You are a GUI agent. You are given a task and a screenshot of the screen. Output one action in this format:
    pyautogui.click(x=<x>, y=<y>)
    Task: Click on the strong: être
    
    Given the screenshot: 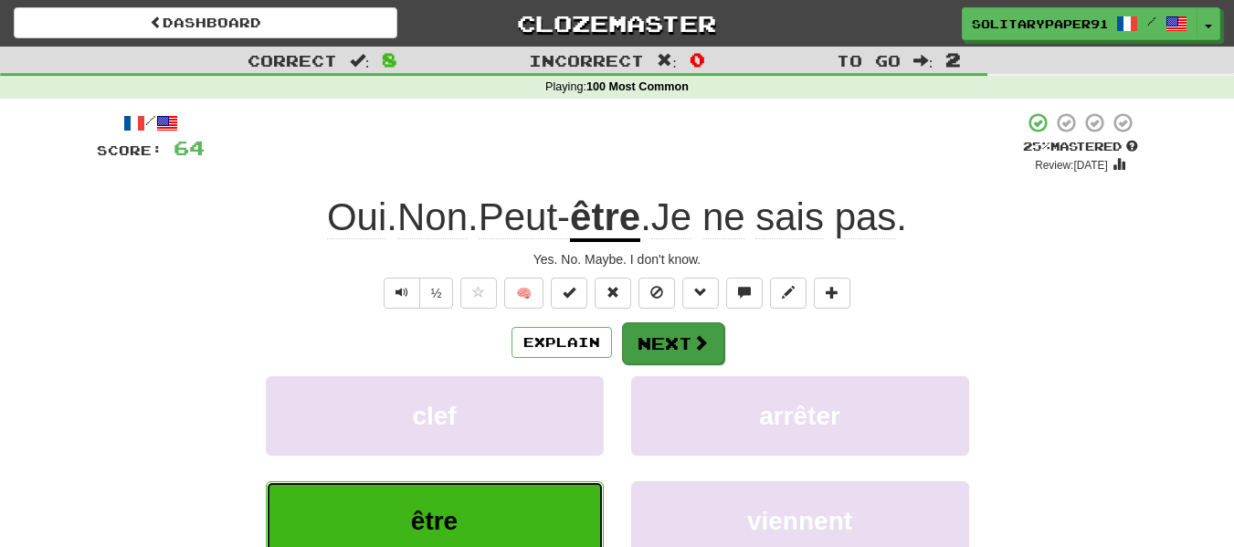 What is the action you would take?
    pyautogui.click(x=605, y=218)
    